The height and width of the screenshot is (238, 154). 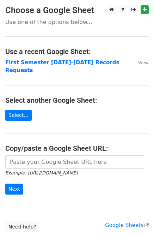 What do you see at coordinates (127, 225) in the screenshot?
I see `a: Google Sheets` at bounding box center [127, 225].